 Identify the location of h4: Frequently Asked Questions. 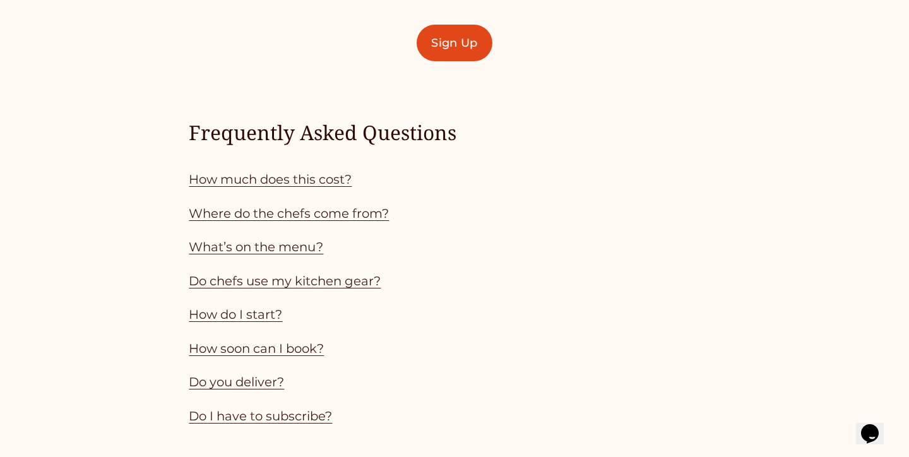
(454, 132).